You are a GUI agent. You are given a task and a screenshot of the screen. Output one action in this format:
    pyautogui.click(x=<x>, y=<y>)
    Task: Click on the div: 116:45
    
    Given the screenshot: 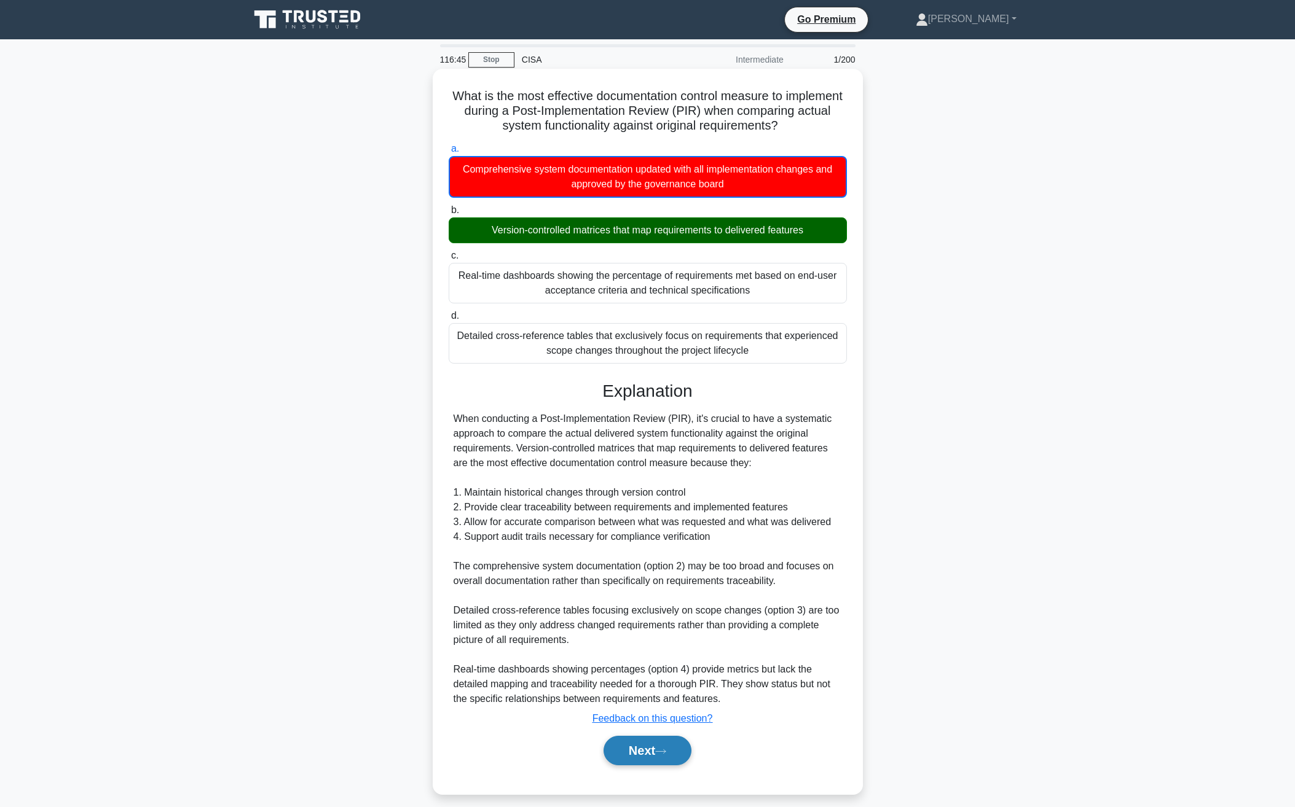 What is the action you would take?
    pyautogui.click(x=450, y=60)
    